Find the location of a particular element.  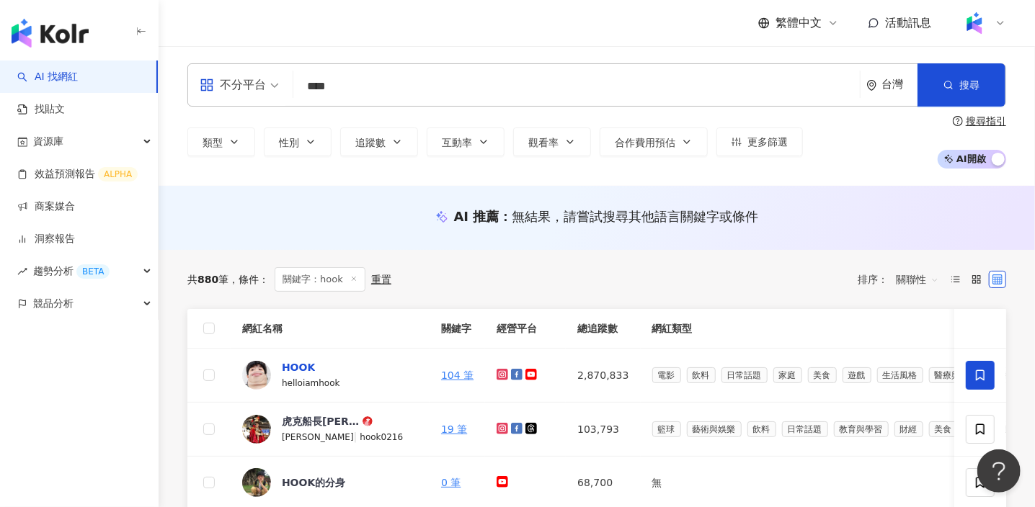

th: 總追蹤數 is located at coordinates (603, 329).